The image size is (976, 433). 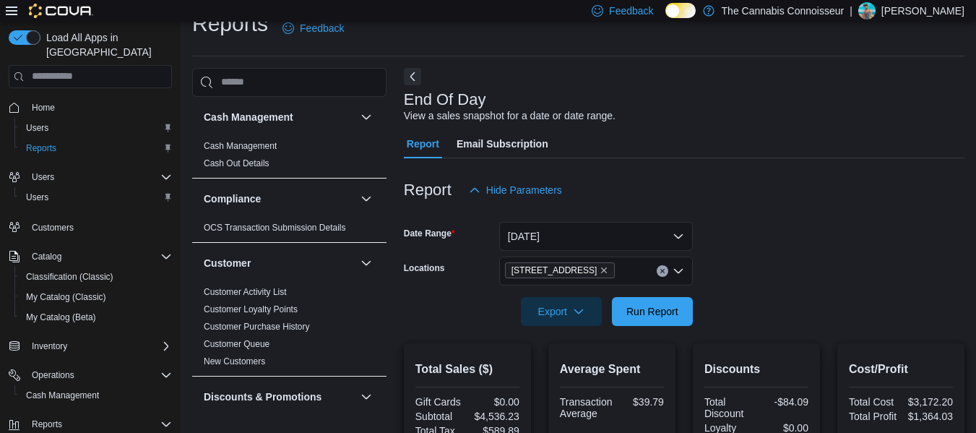 I want to click on a: Customer Queue, so click(x=236, y=344).